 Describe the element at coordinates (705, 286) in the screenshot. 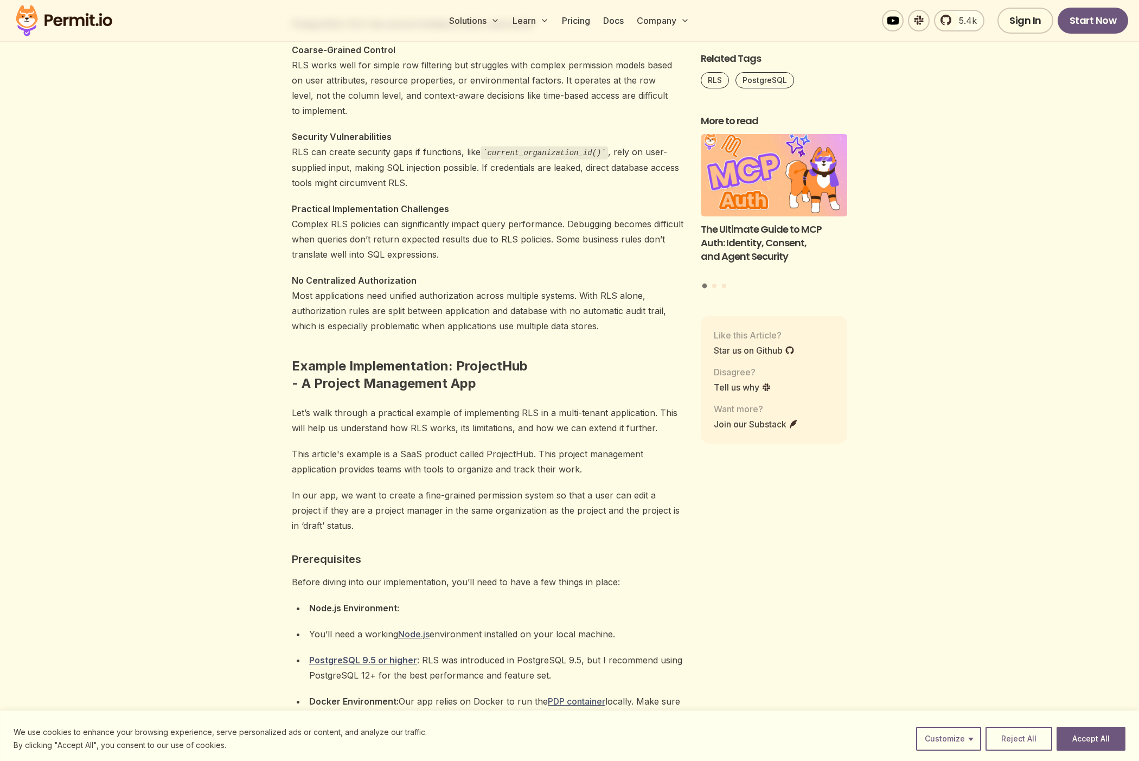

I see `button: Go to slide 1` at that location.